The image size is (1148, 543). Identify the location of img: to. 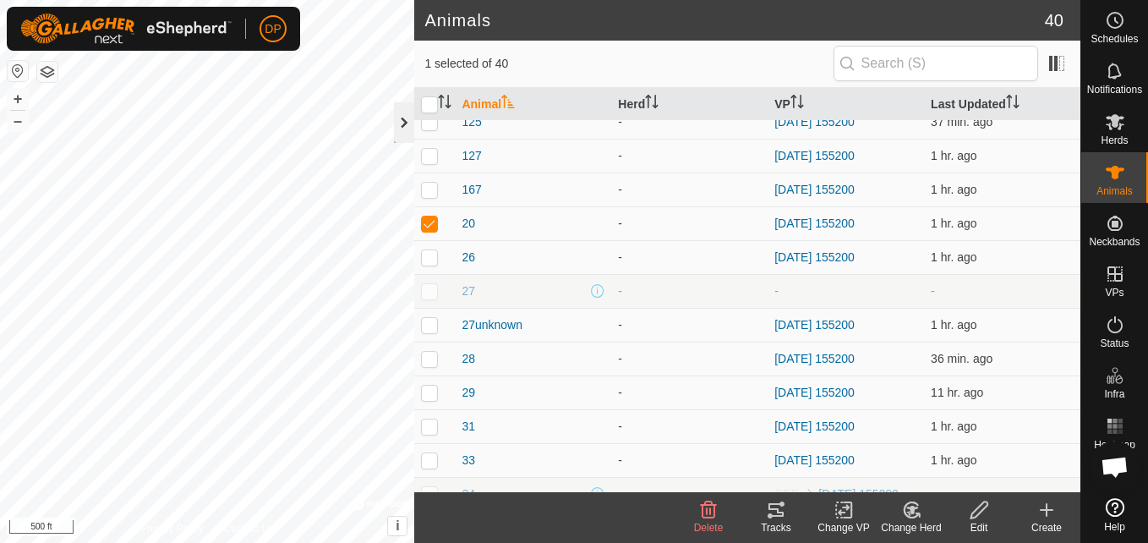
(808, 493).